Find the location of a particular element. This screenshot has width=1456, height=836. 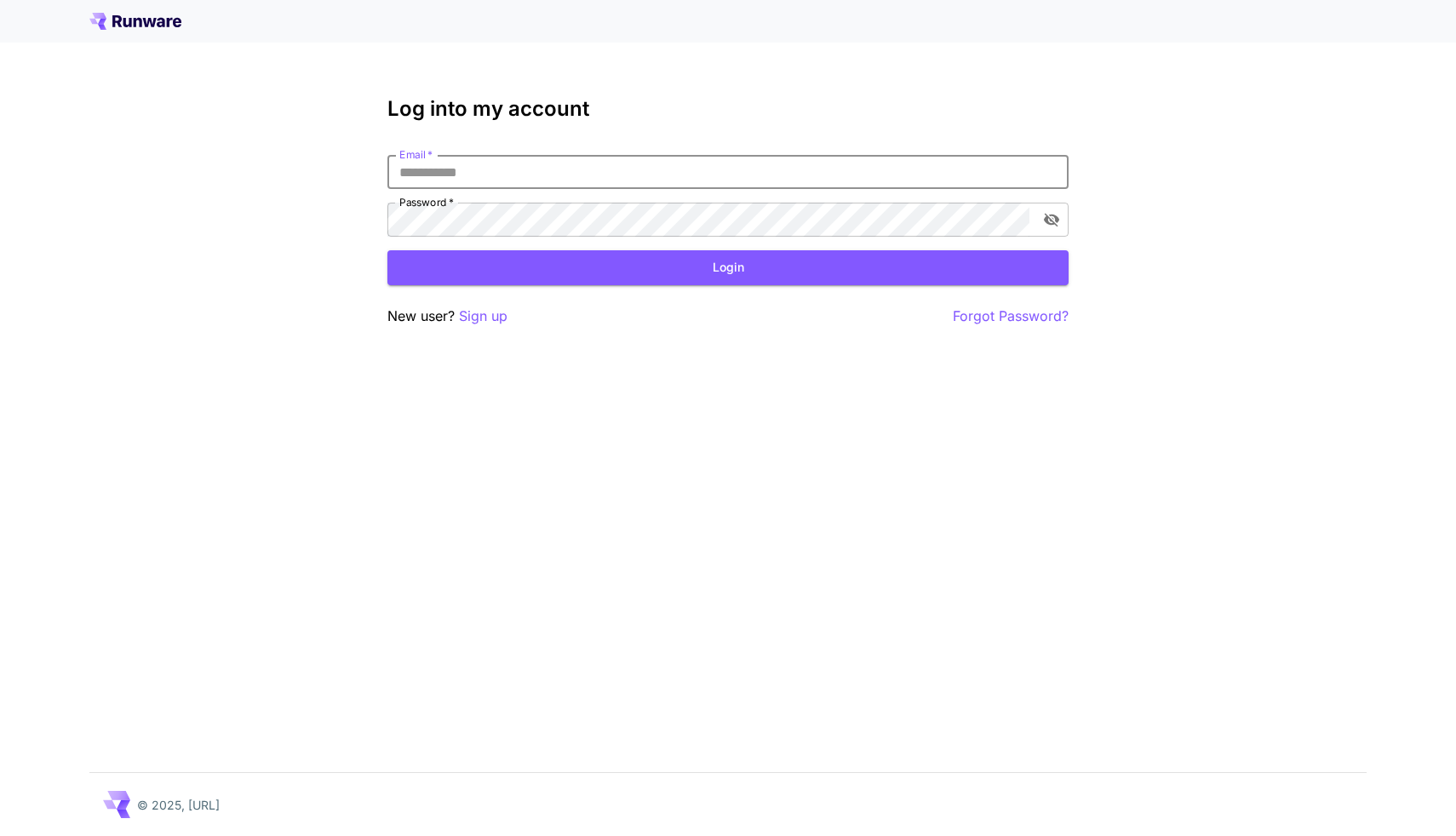

button: toggle password visibility is located at coordinates (1051, 219).